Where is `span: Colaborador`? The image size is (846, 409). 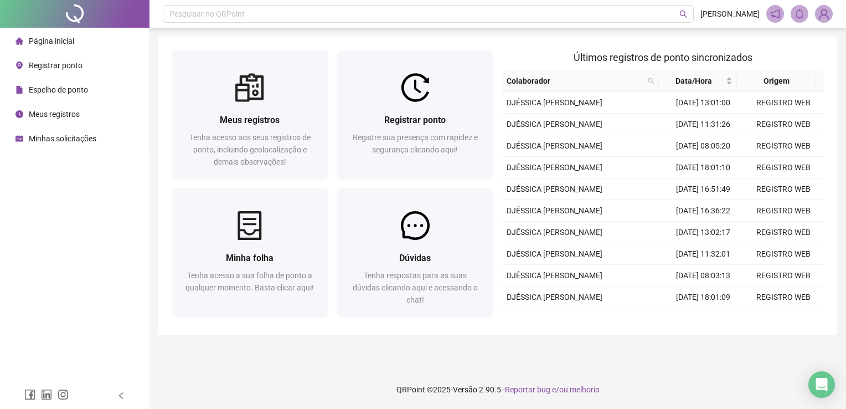 span: Colaborador is located at coordinates (575, 81).